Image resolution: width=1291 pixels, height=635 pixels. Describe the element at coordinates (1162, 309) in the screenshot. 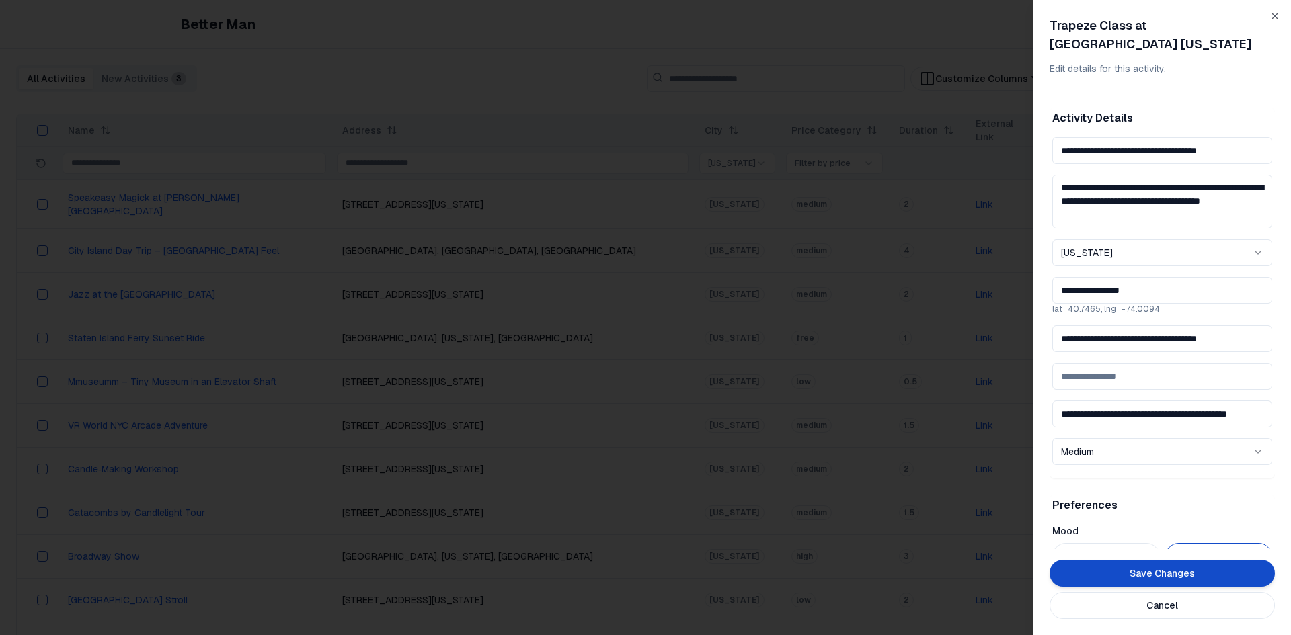

I see `p: lat= 40.7465 , lng= -74.0094` at that location.